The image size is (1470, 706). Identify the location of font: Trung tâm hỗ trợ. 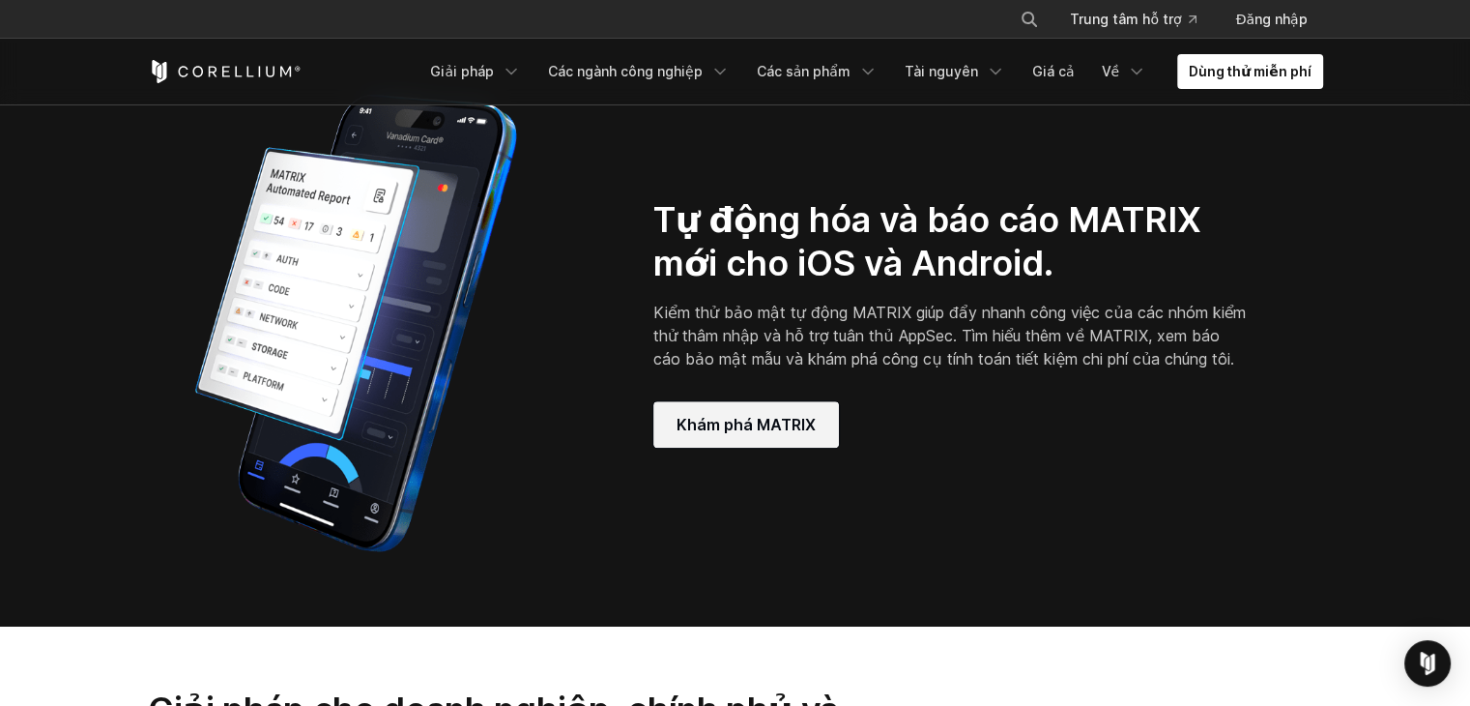
(1125, 18).